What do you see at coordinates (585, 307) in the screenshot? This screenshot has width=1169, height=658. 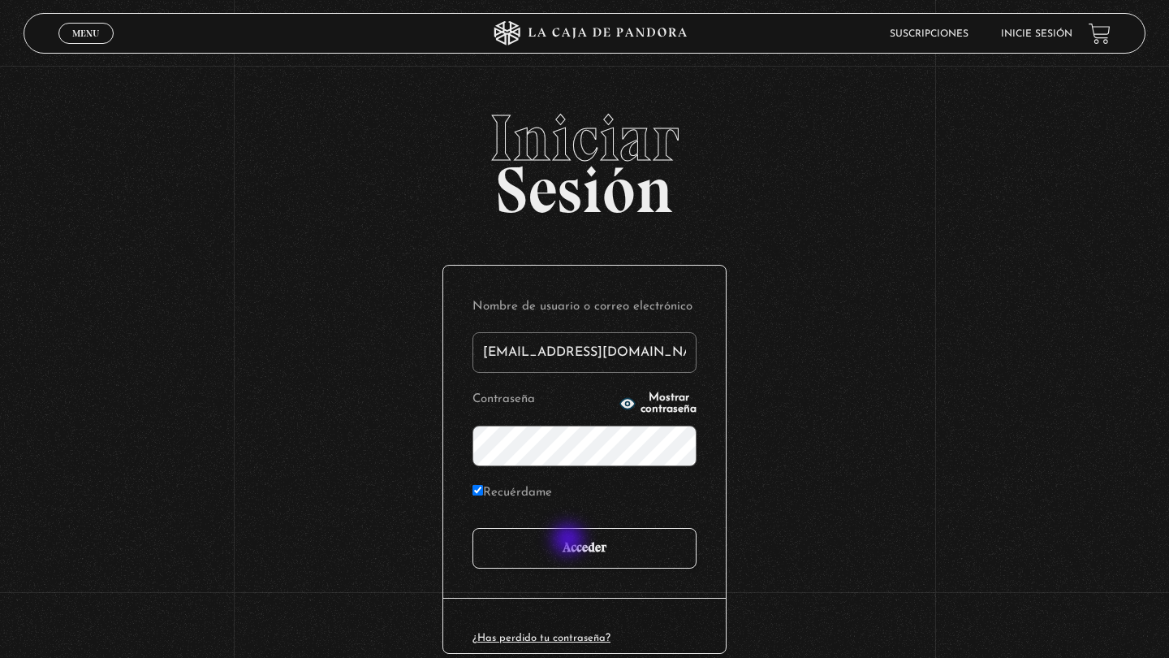 I see `label: Nombre de usuario o correo electrónico` at bounding box center [585, 307].